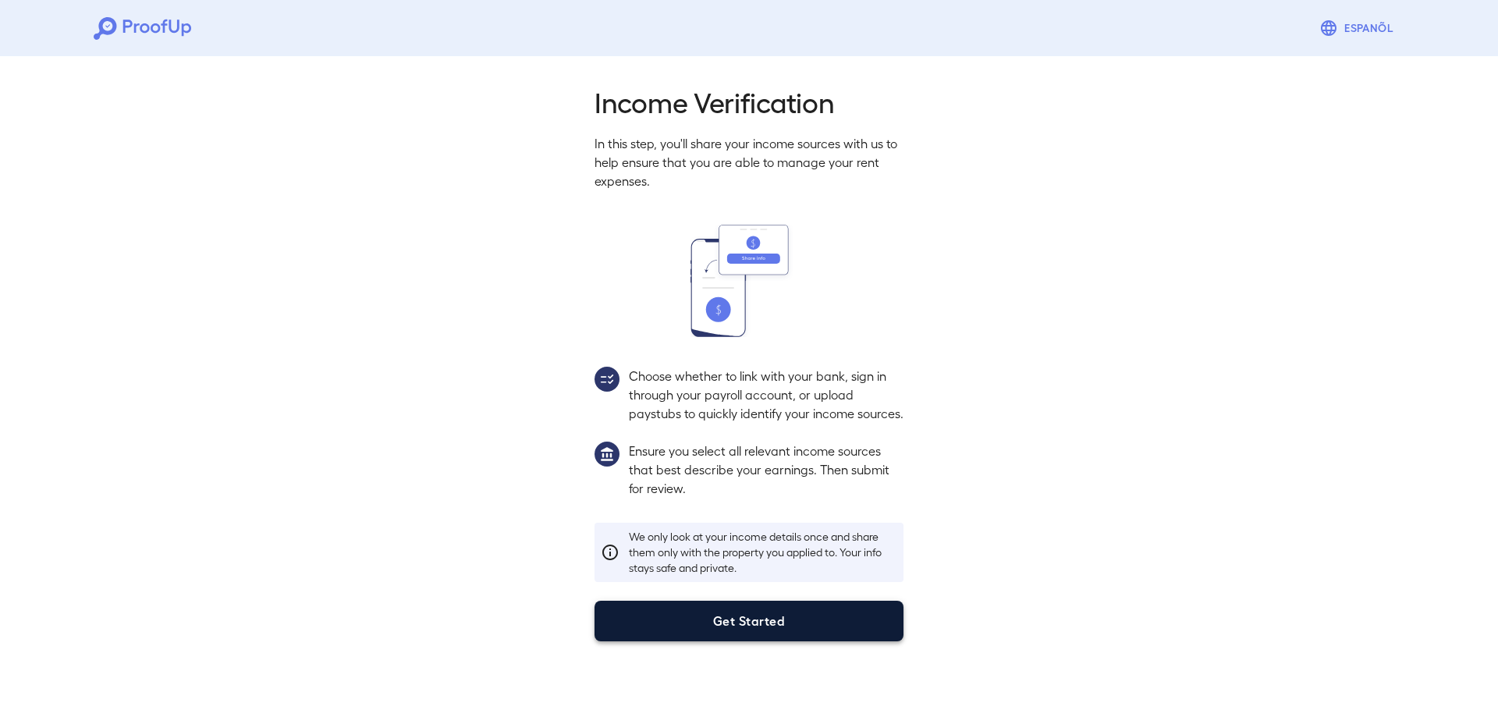  What do you see at coordinates (766, 395) in the screenshot?
I see `p: Choose whether to link with your bank, sign in through your payroll account, or upload paystubs t...` at bounding box center [766, 395].